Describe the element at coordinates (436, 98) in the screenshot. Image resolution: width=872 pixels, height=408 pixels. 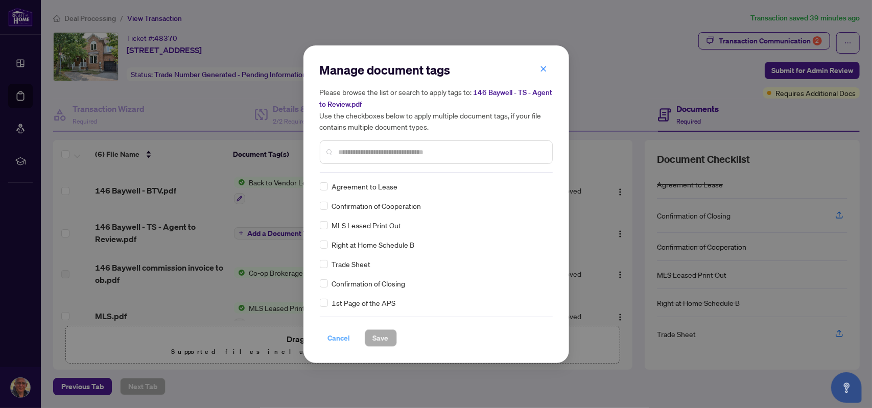
I see `span: 146 Baywell - TS - Agent to Review.pdf` at that location.